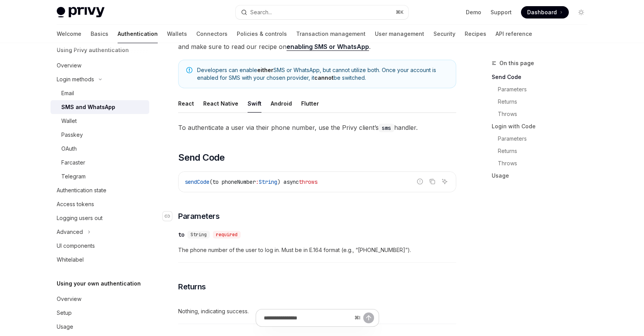 The height and width of the screenshot is (336, 644). What do you see at coordinates (100, 135) in the screenshot?
I see `a: Passkey` at bounding box center [100, 135].